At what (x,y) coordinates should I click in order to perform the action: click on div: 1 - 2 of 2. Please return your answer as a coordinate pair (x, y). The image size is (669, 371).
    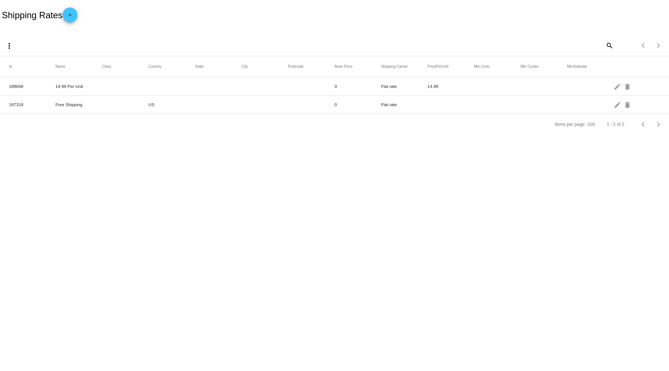
    Looking at the image, I should click on (615, 124).